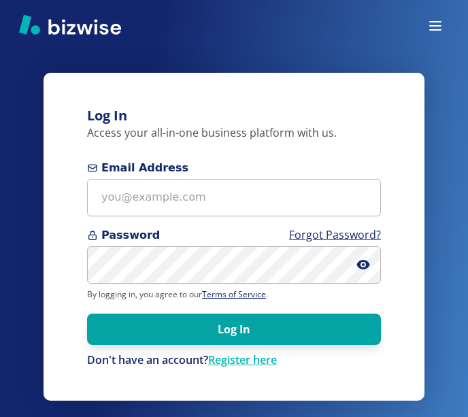 The image size is (468, 417). Describe the element at coordinates (234, 329) in the screenshot. I see `button: Log In` at that location.